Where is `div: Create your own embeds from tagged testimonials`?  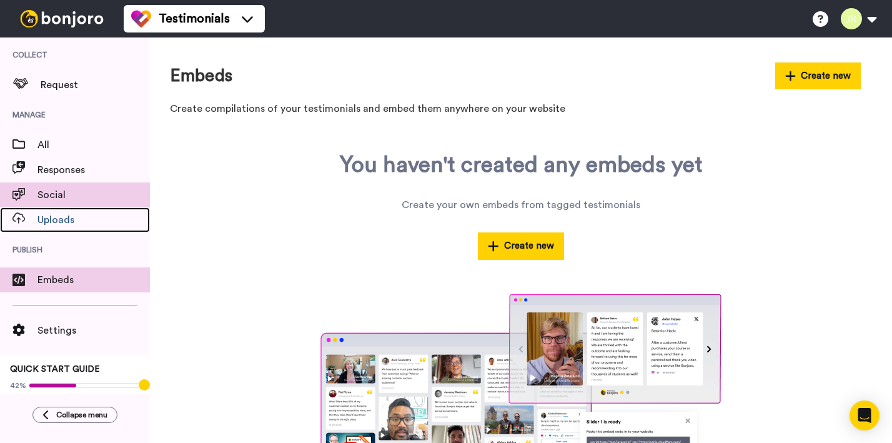 div: Create your own embeds from tagged testimonials is located at coordinates (521, 205).